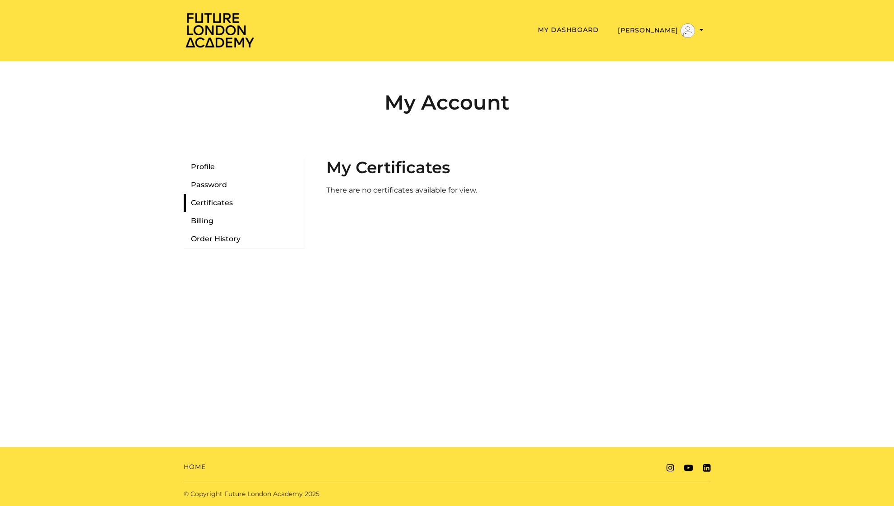  I want to click on h2: My Account, so click(447, 102).